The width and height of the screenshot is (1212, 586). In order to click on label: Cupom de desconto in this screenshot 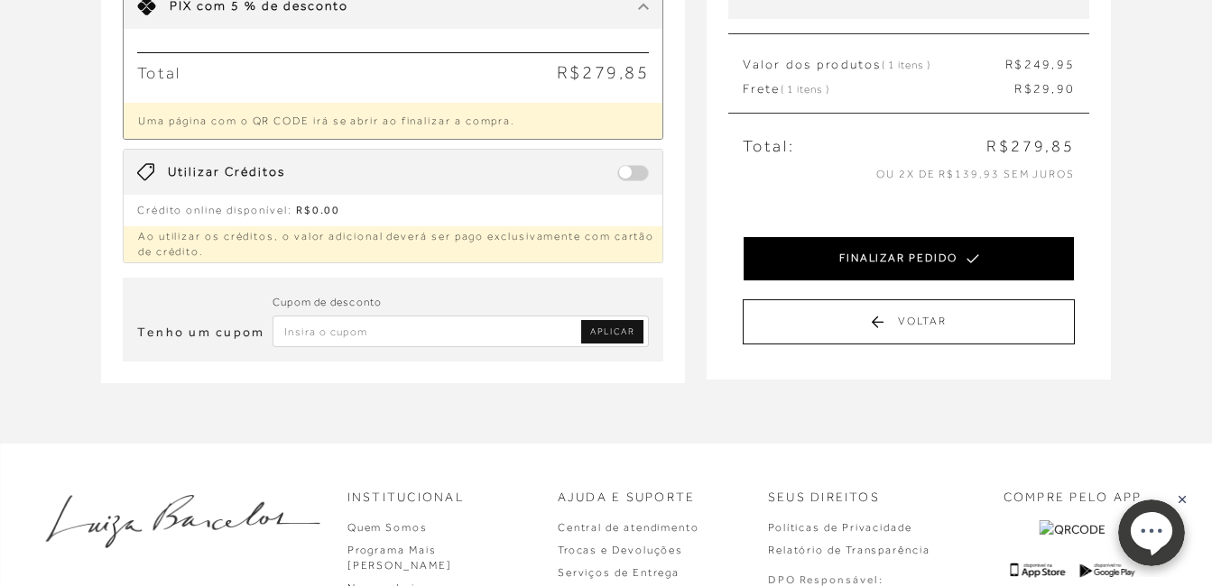, I will do `click(327, 302)`.